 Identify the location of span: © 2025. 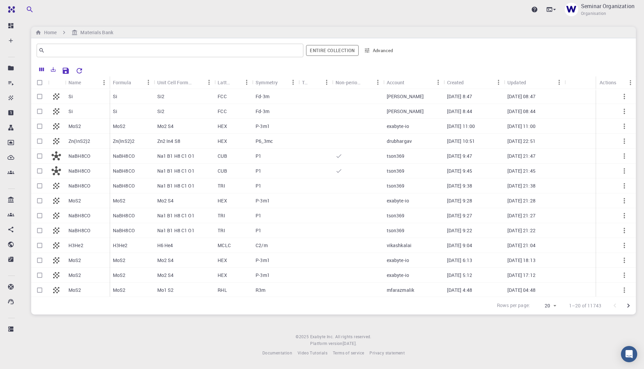
(303, 337).